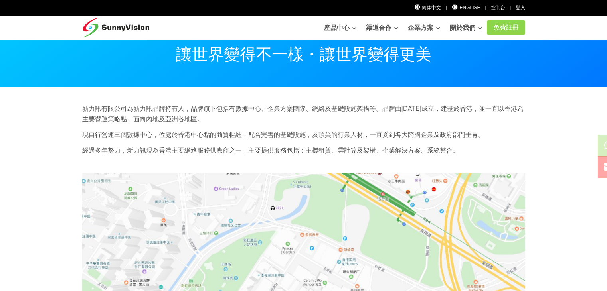  I want to click on a: 企業方案, so click(424, 28).